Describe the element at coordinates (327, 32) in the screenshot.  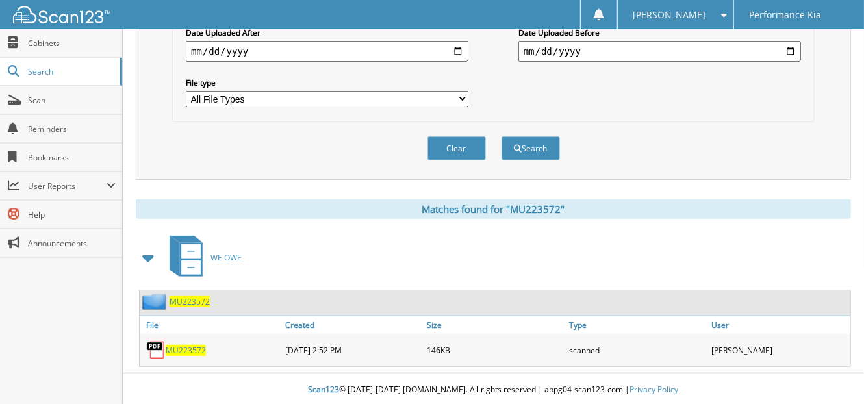
I see `label: Date Uploaded After` at that location.